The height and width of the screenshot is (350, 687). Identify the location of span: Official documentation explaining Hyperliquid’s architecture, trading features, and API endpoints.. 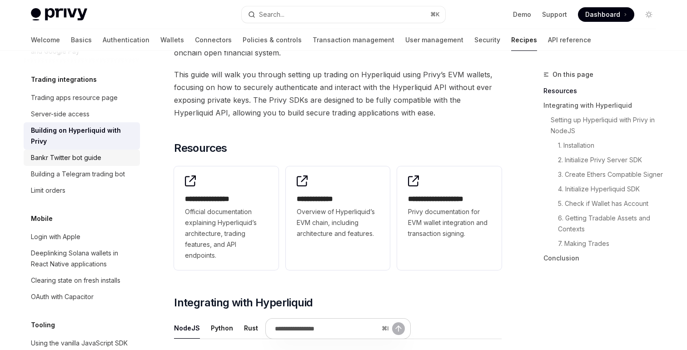
(226, 234).